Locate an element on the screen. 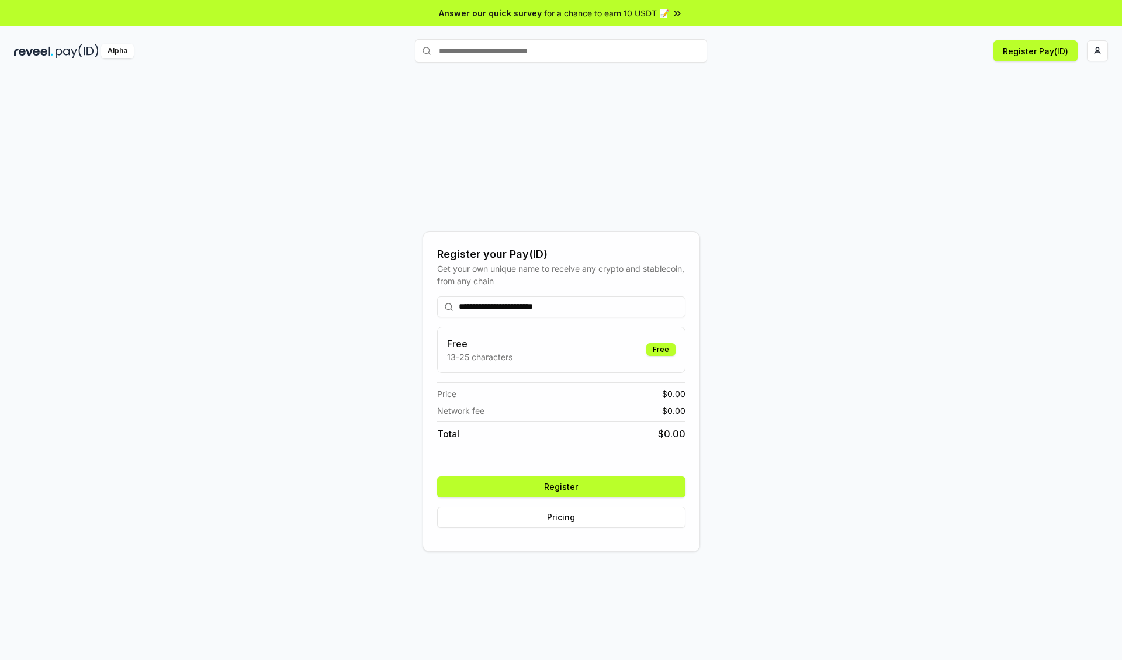 This screenshot has height=660, width=1122. div: Alpha is located at coordinates (117, 51).